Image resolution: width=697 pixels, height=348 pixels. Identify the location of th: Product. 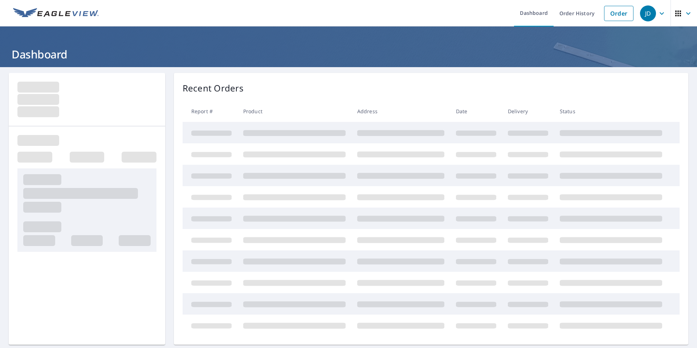
(295, 111).